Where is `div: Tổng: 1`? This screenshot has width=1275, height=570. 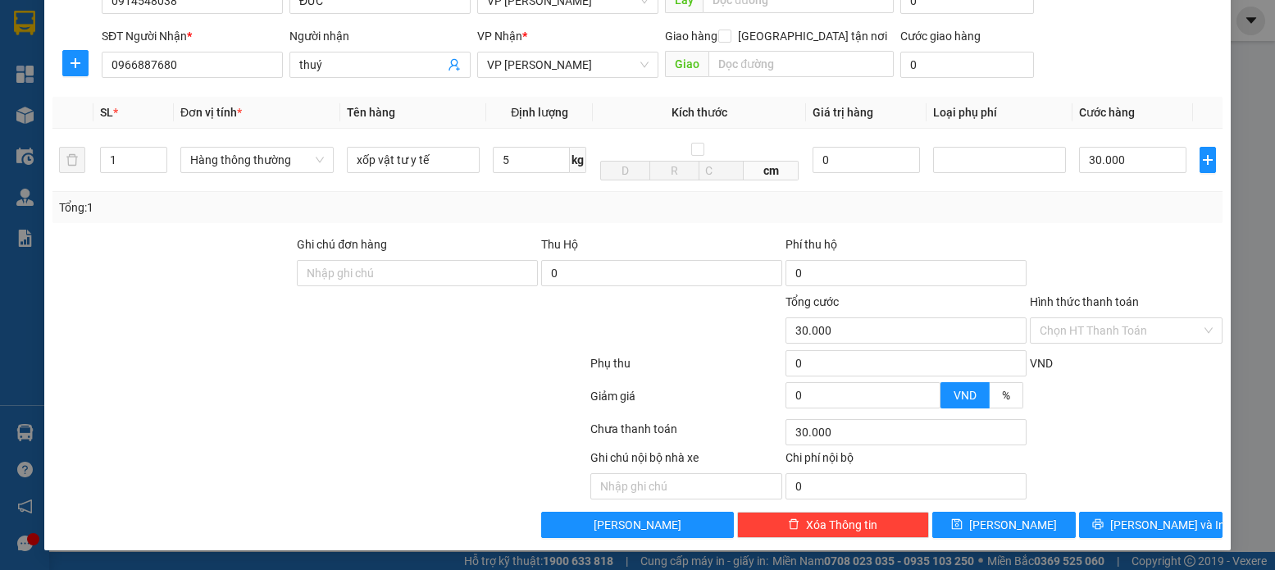
div: Tổng: 1 is located at coordinates (275, 207).